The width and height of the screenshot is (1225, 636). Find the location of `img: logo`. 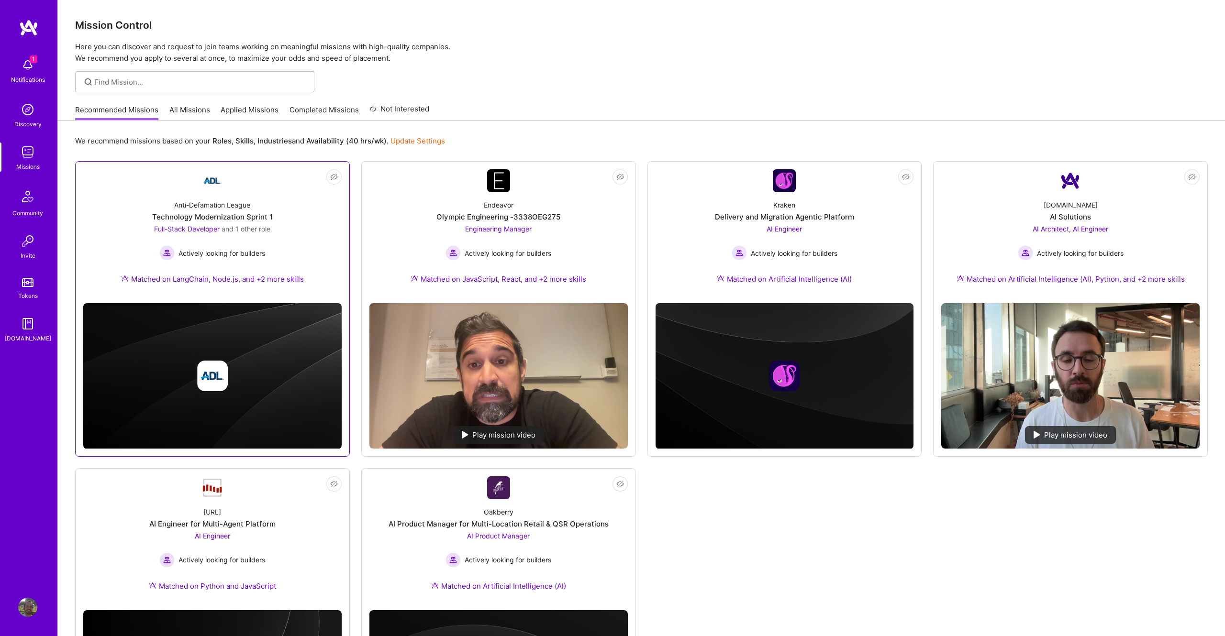

img: logo is located at coordinates (29, 28).